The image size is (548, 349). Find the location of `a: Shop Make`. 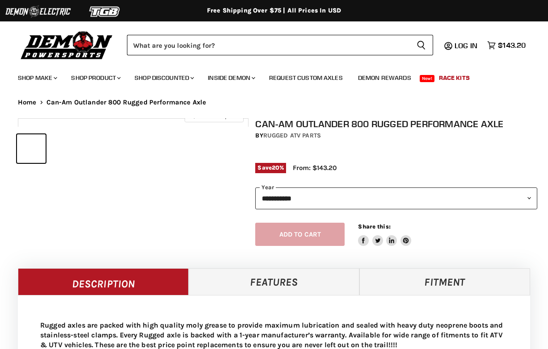

a: Shop Make is located at coordinates (37, 78).